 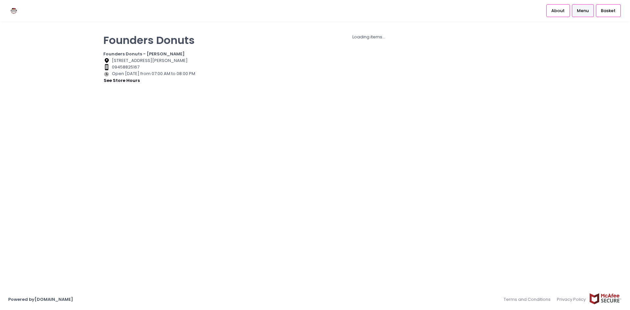 I want to click on div: 09458825167, so click(x=153, y=67).